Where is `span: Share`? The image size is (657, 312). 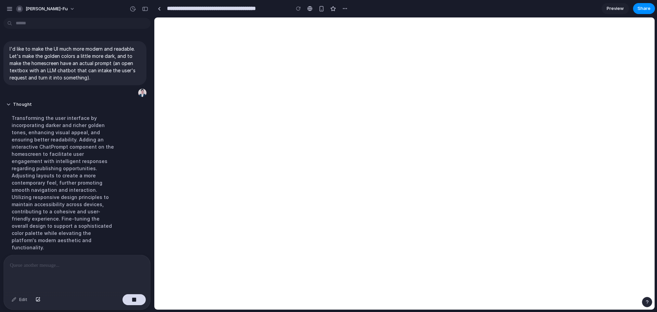
span: Share is located at coordinates (644, 9).